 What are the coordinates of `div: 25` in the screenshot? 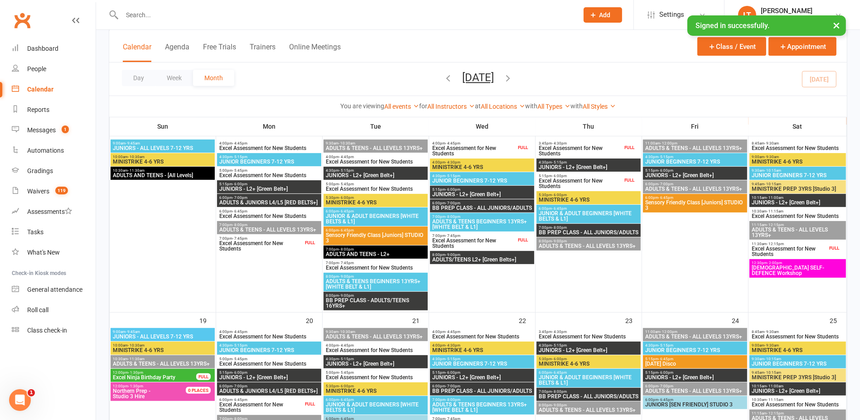 It's located at (838, 320).